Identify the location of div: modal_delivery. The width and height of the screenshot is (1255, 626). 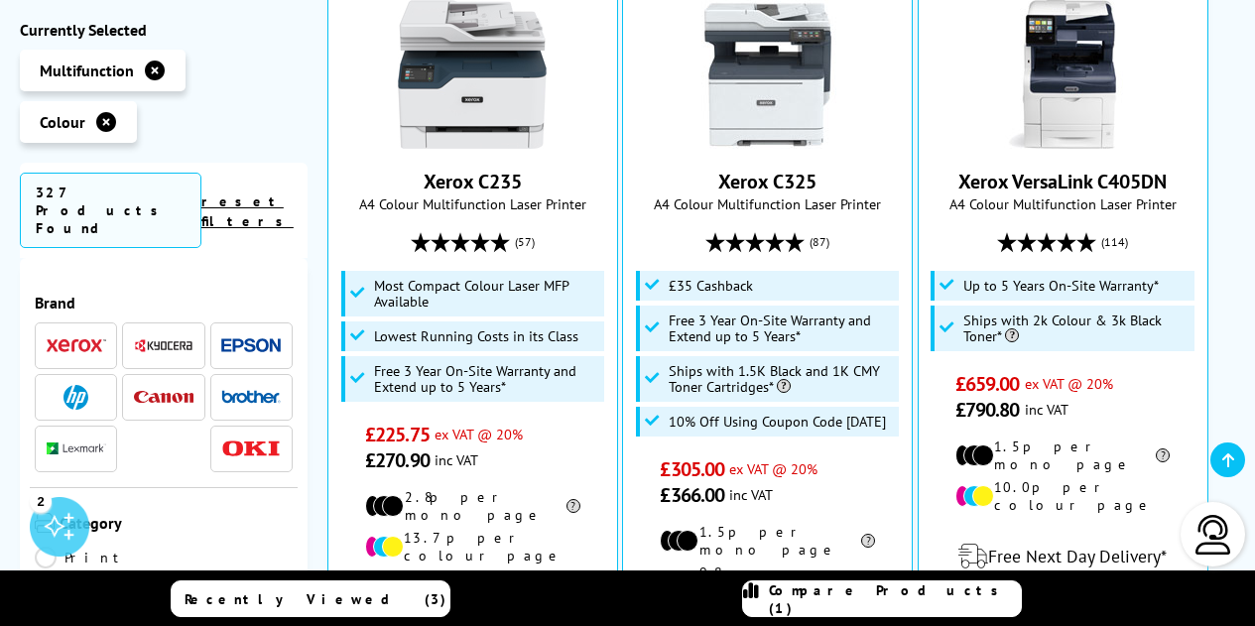
(1063, 557).